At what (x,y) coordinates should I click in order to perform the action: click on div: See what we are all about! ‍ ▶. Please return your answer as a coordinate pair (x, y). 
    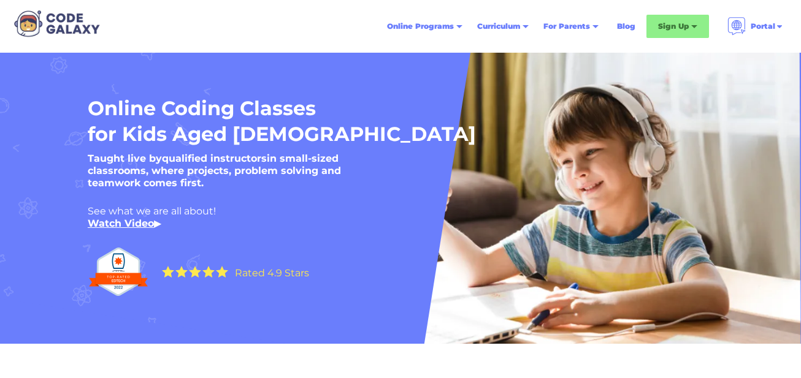
    Looking at the image, I should click on (382, 218).